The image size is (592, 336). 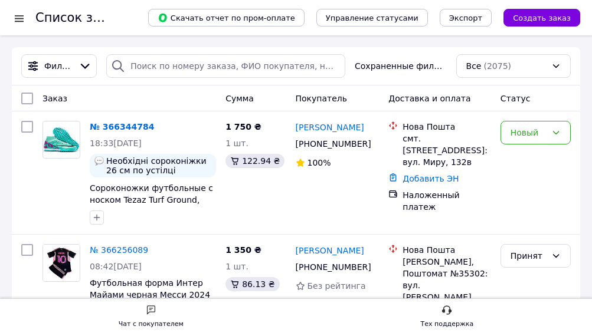 What do you see at coordinates (226, 18) in the screenshot?
I see `span: Скачать отчет по пром-оплате` at bounding box center [226, 18].